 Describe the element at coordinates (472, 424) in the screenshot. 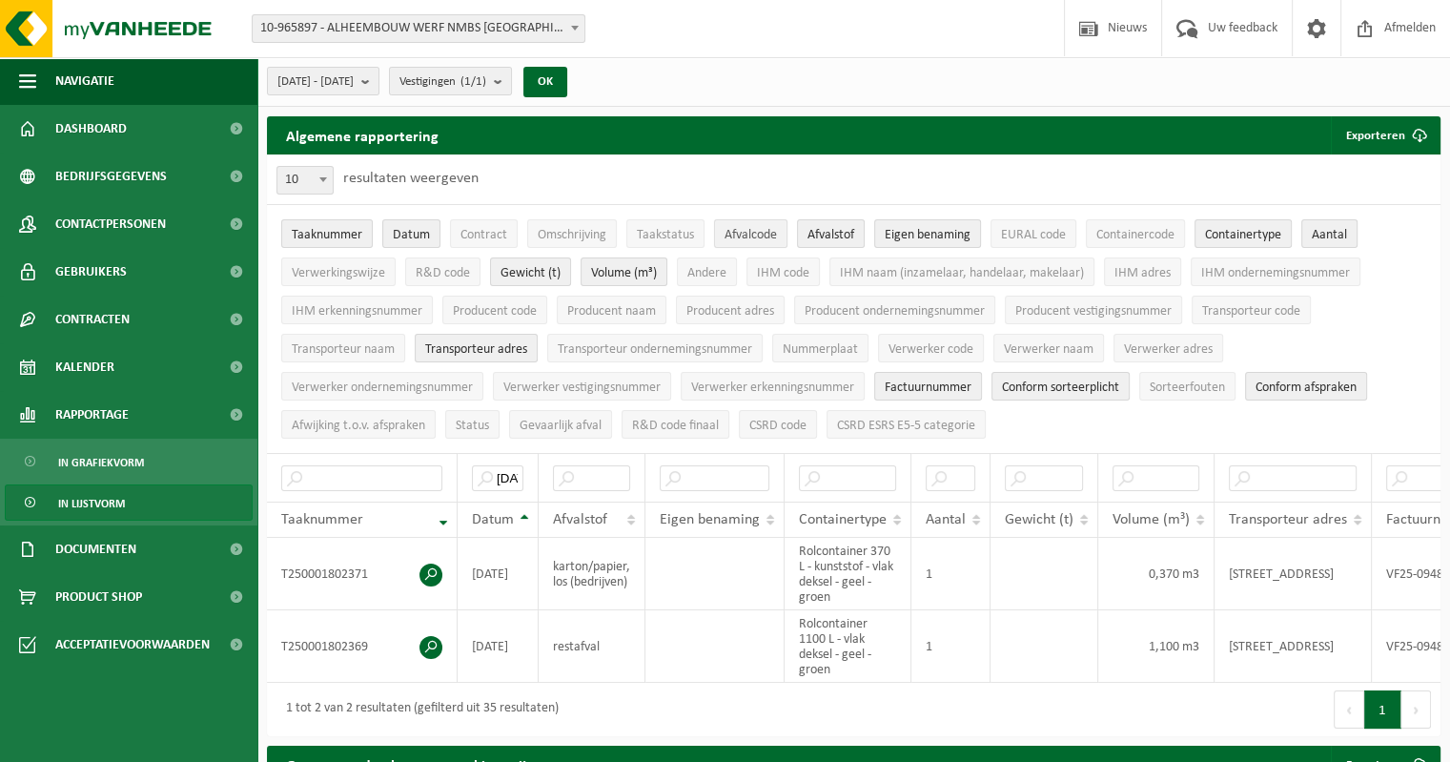

I see `button: StatusStatus: Activate to sort` at that location.